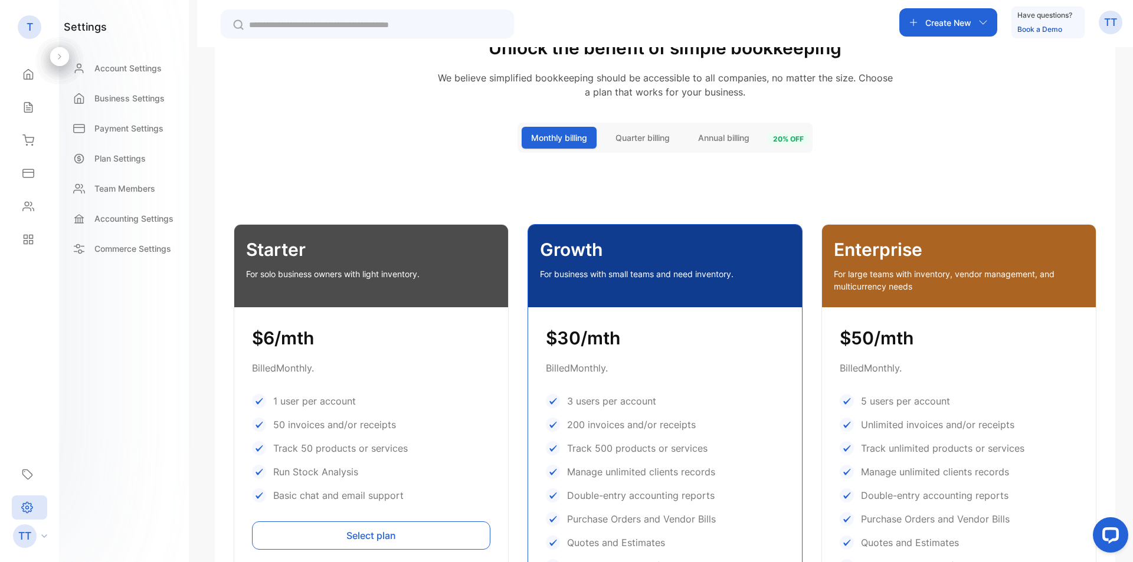  What do you see at coordinates (723, 137) in the screenshot?
I see `span: Annual billing` at bounding box center [723, 137].